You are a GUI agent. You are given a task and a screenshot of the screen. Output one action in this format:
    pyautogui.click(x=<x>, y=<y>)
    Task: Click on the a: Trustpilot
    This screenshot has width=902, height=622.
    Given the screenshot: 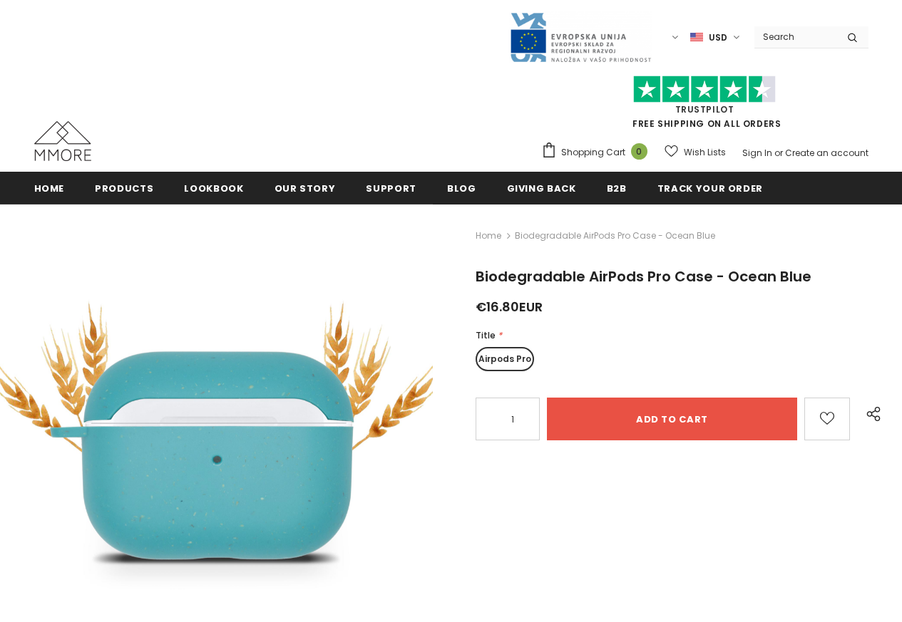 What is the action you would take?
    pyautogui.click(x=704, y=109)
    